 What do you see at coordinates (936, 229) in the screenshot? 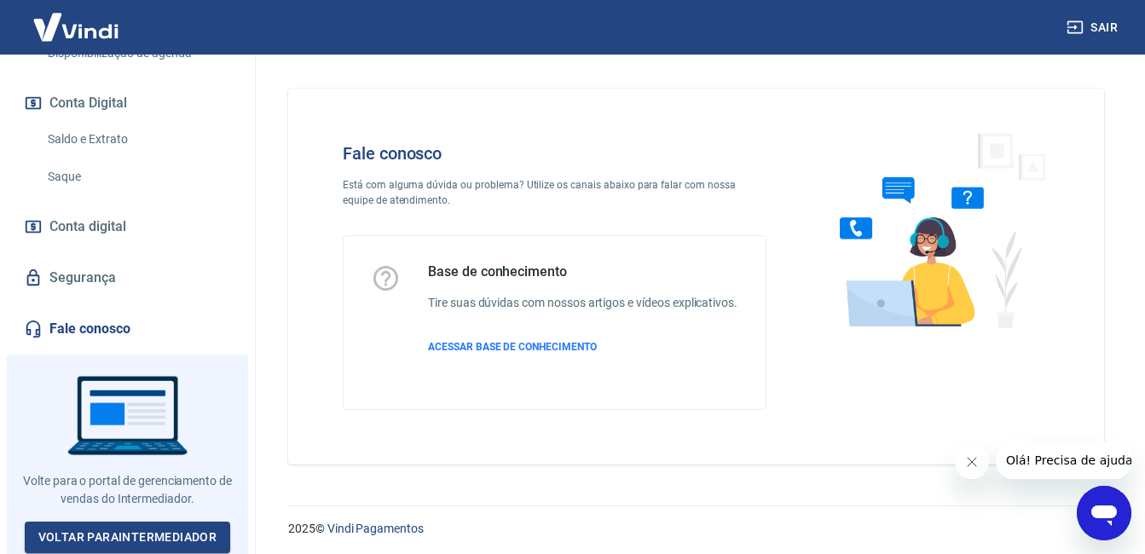
I see `img: Fale conosco` at bounding box center [936, 229].